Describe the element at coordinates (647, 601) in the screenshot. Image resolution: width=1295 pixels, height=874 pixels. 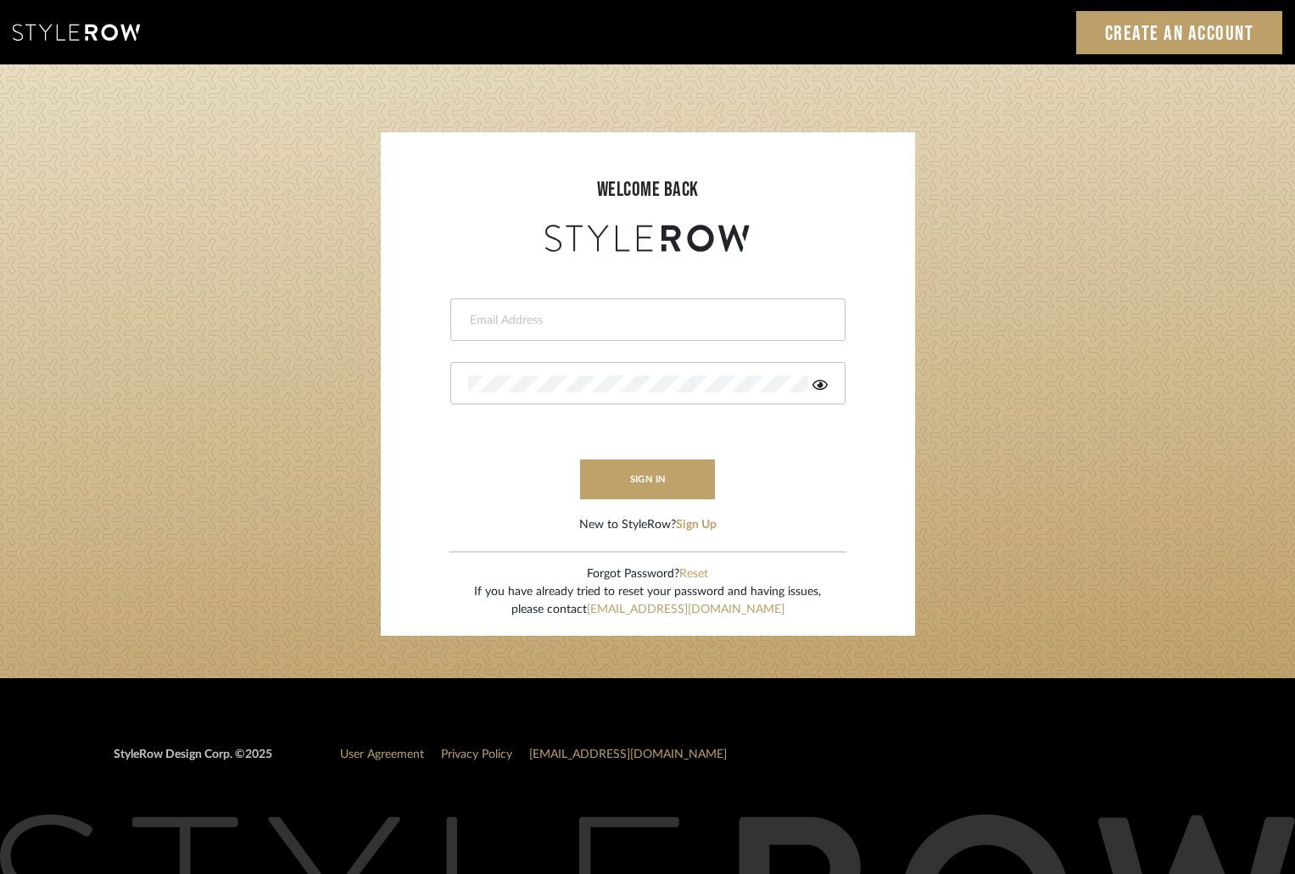
I see `div: If you have already tried to reset your password and having issues, please contact` at that location.